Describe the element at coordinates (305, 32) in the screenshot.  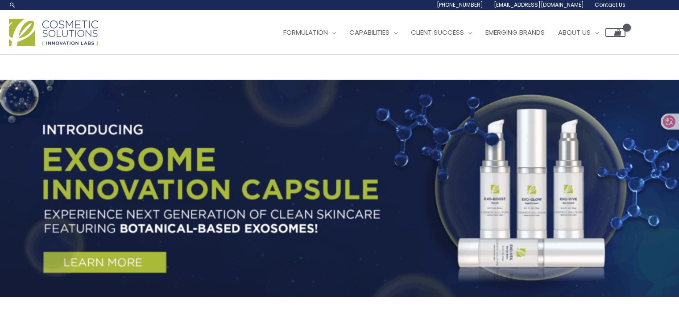
I see `span: Formulation` at that location.